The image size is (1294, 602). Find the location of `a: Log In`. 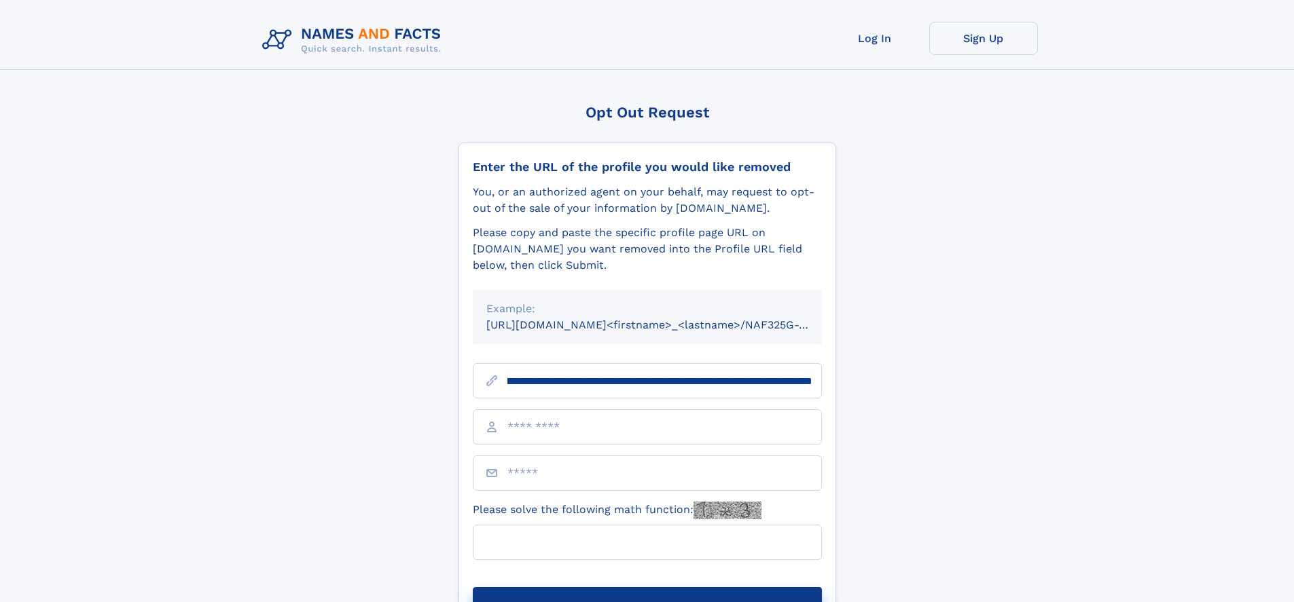

a: Log In is located at coordinates (875, 38).